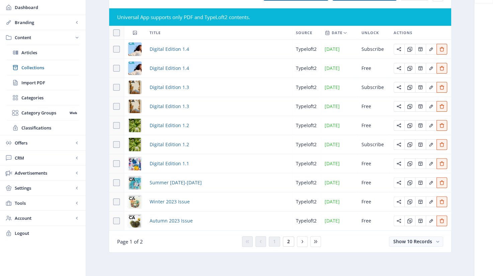 The height and width of the screenshot is (276, 493). What do you see at coordinates (44, 37) in the screenshot?
I see `span: Content` at bounding box center [44, 37].